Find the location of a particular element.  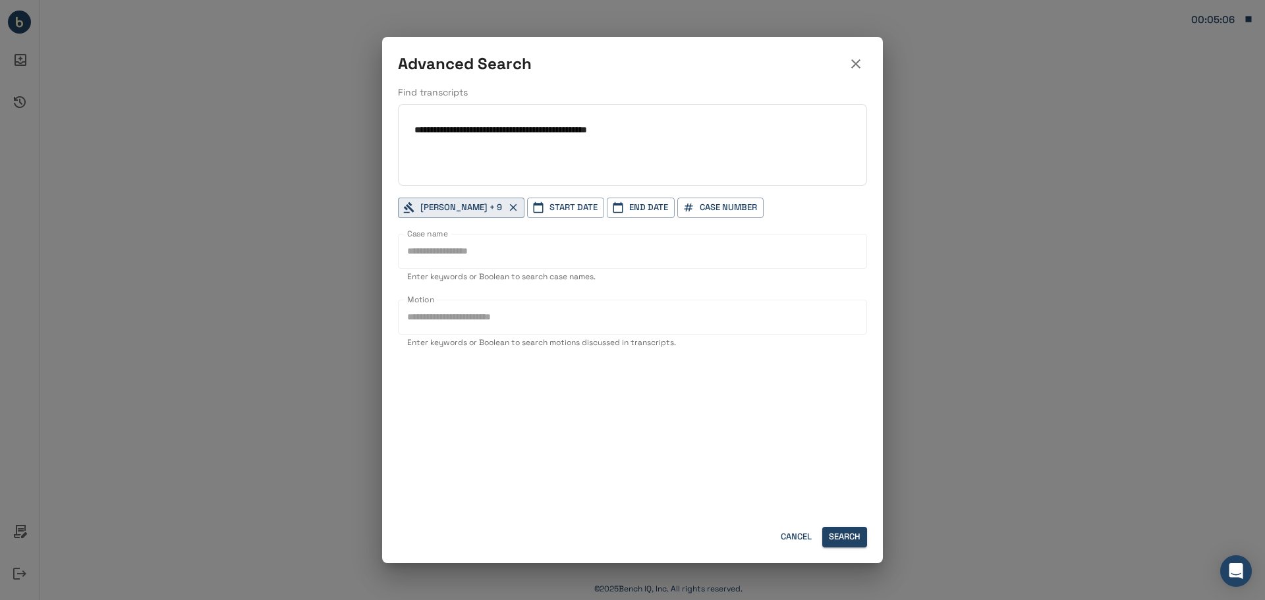

p: Enter keywords or Boolean to search motions discussed in transcripts. is located at coordinates (633, 343).